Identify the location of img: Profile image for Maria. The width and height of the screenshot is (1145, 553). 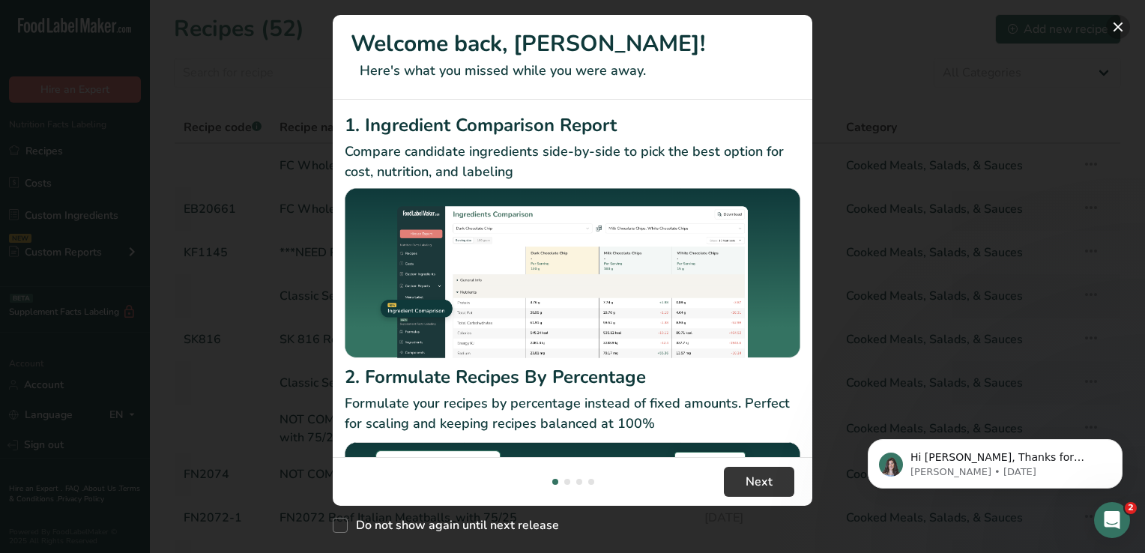
(46, 57).